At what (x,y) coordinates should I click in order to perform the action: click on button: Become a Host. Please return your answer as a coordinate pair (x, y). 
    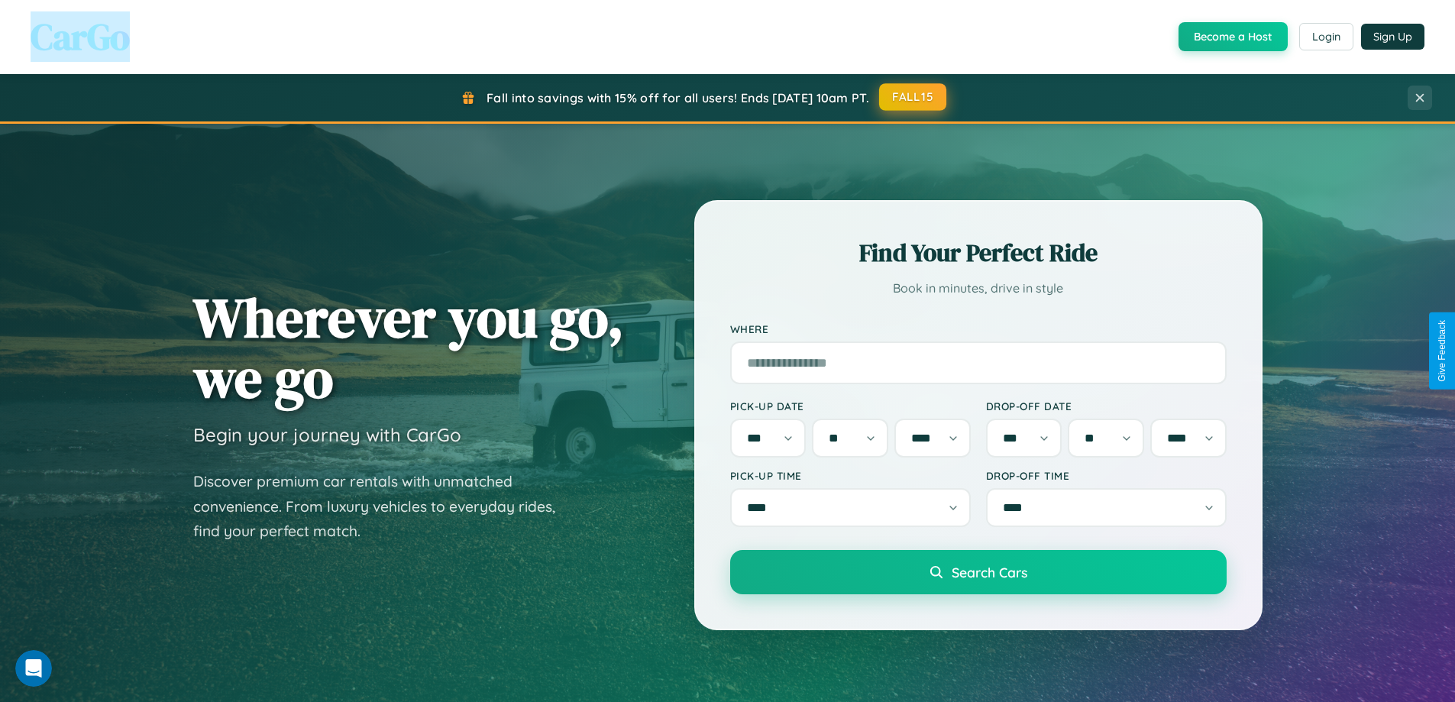
    Looking at the image, I should click on (1233, 37).